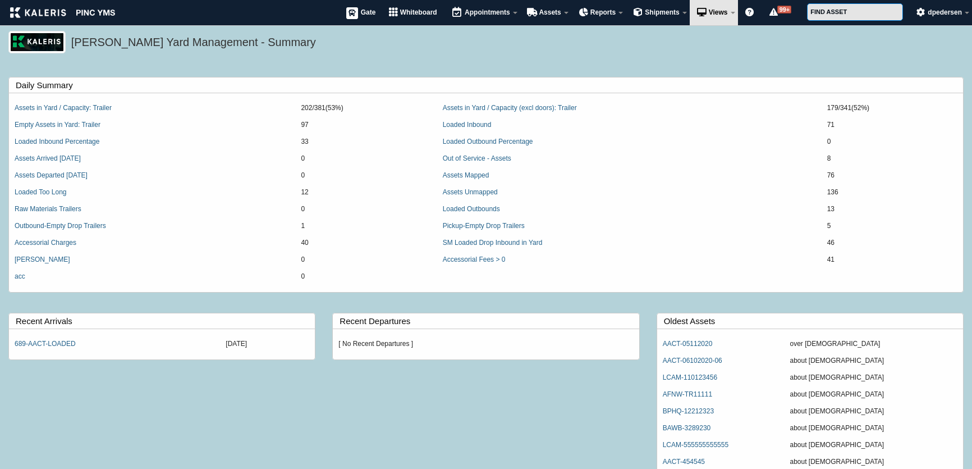 Image resolution: width=972 pixels, height=469 pixels. Describe the element at coordinates (165, 320) in the screenshot. I see `label: Recent Arrivals` at that location.